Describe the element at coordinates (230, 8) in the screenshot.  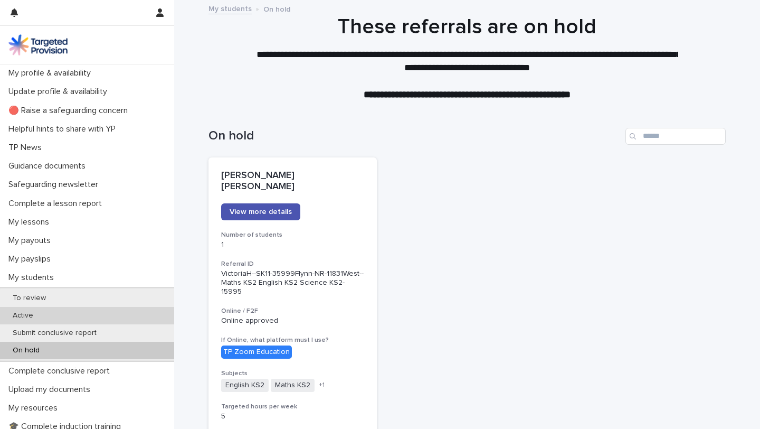
I see `a: My students` at that location.